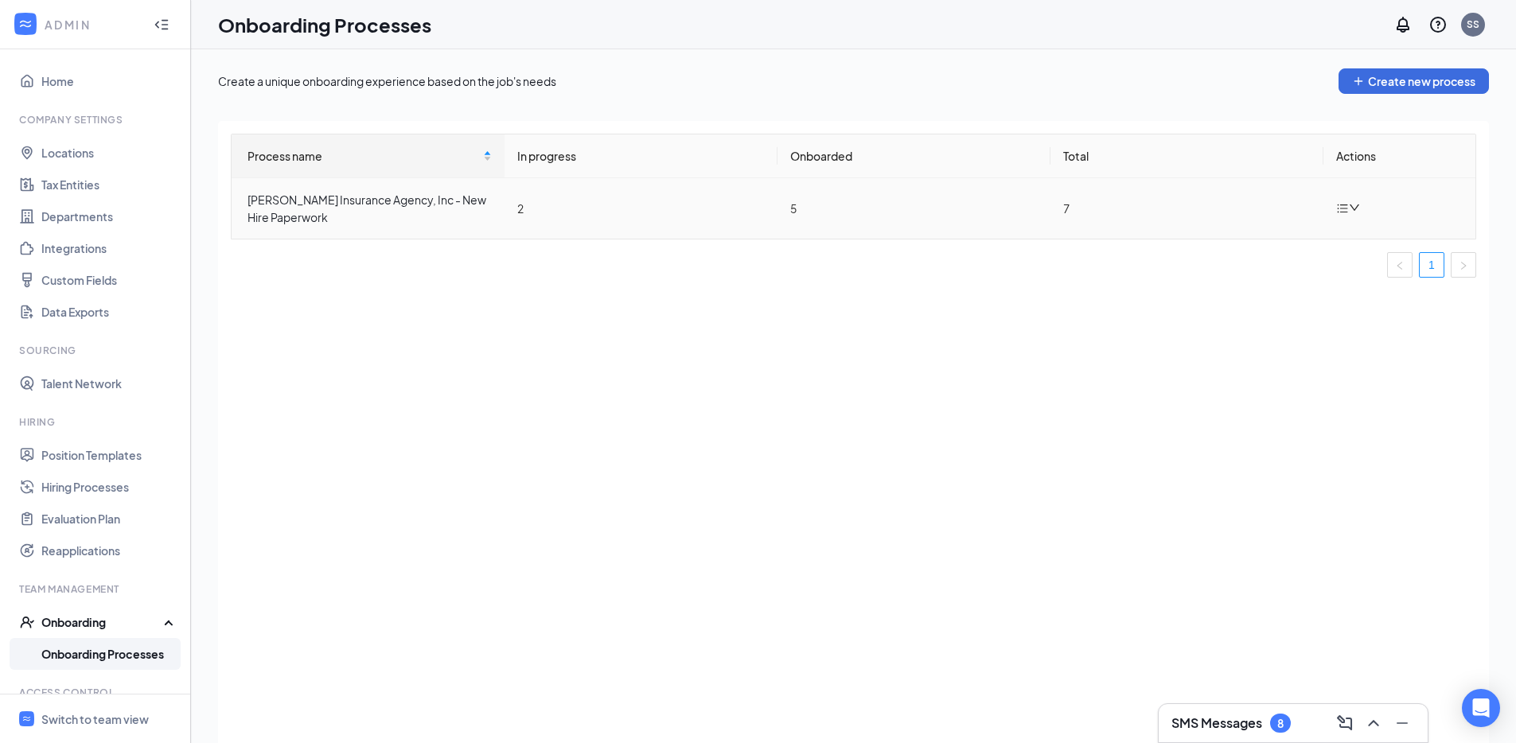 This screenshot has width=1516, height=743. What do you see at coordinates (96, 422) in the screenshot?
I see `div: Hiring` at bounding box center [96, 422].